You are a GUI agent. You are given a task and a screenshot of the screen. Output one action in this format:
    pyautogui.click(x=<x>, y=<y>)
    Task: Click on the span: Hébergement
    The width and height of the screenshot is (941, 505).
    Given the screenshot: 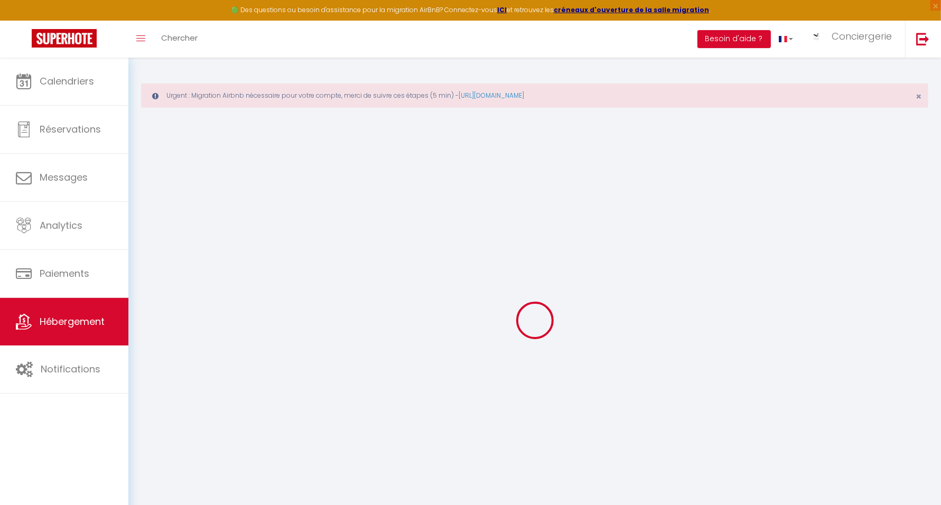 What is the action you would take?
    pyautogui.click(x=72, y=321)
    